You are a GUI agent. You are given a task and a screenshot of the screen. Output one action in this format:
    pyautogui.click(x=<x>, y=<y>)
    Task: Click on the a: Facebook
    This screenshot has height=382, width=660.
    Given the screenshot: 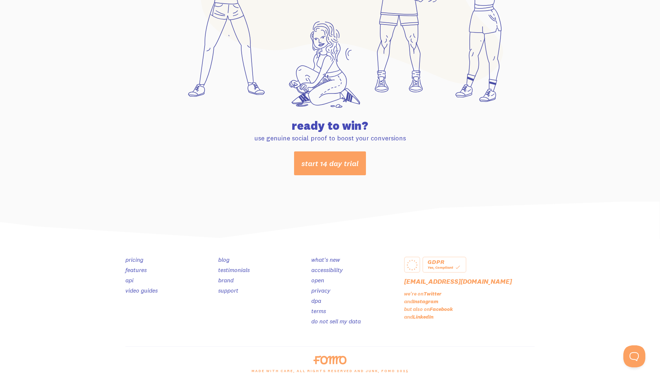 What is the action you would take?
    pyautogui.click(x=441, y=309)
    